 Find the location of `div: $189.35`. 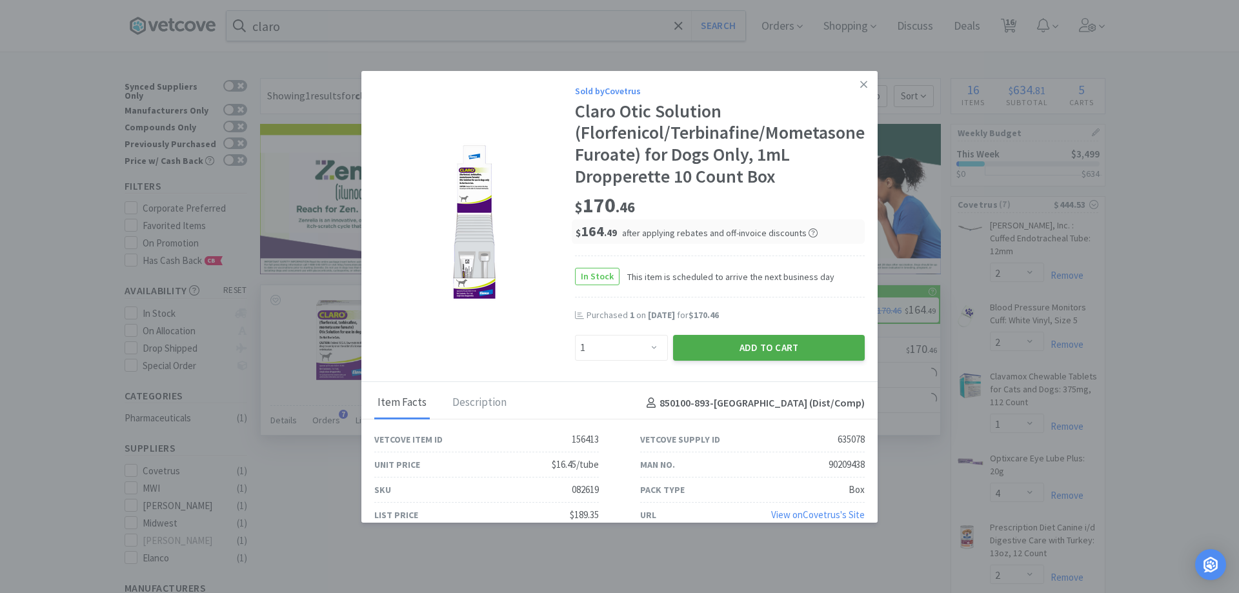

div: $189.35 is located at coordinates (584, 515).